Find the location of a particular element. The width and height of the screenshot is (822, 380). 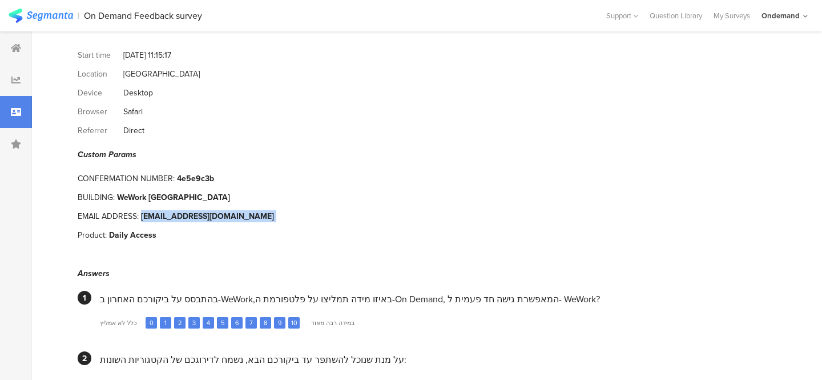

div: 9 is located at coordinates (280, 322).